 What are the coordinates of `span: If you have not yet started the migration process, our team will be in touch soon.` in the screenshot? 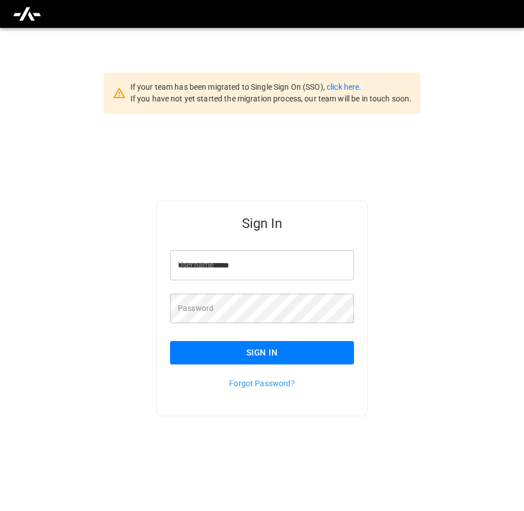 It's located at (271, 99).